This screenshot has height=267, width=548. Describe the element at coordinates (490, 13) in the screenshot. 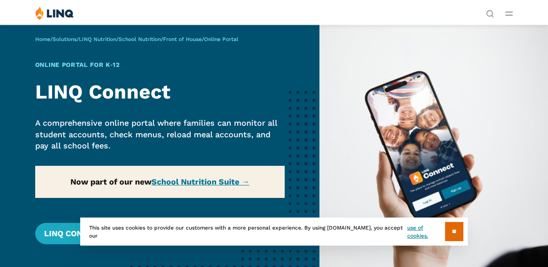

I see `button: Open Search Bar` at that location.